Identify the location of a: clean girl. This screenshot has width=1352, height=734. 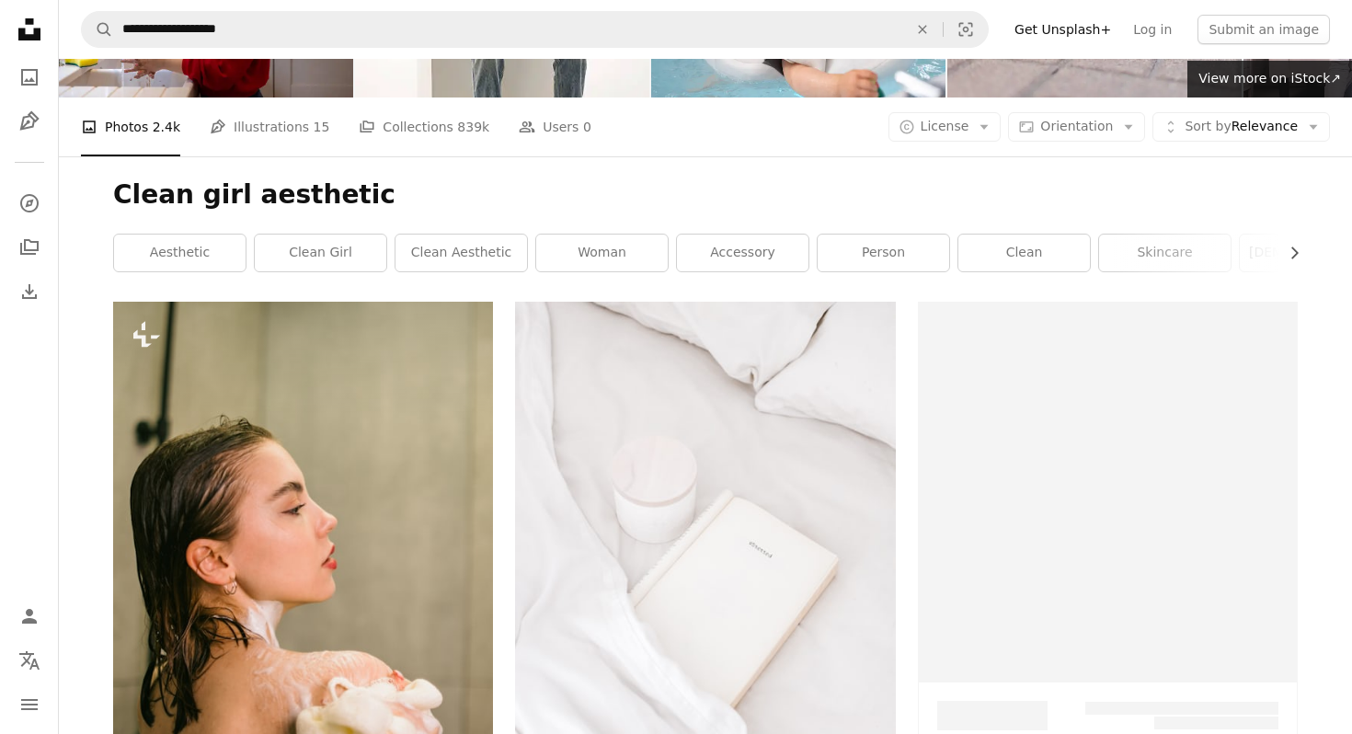
(320, 253).